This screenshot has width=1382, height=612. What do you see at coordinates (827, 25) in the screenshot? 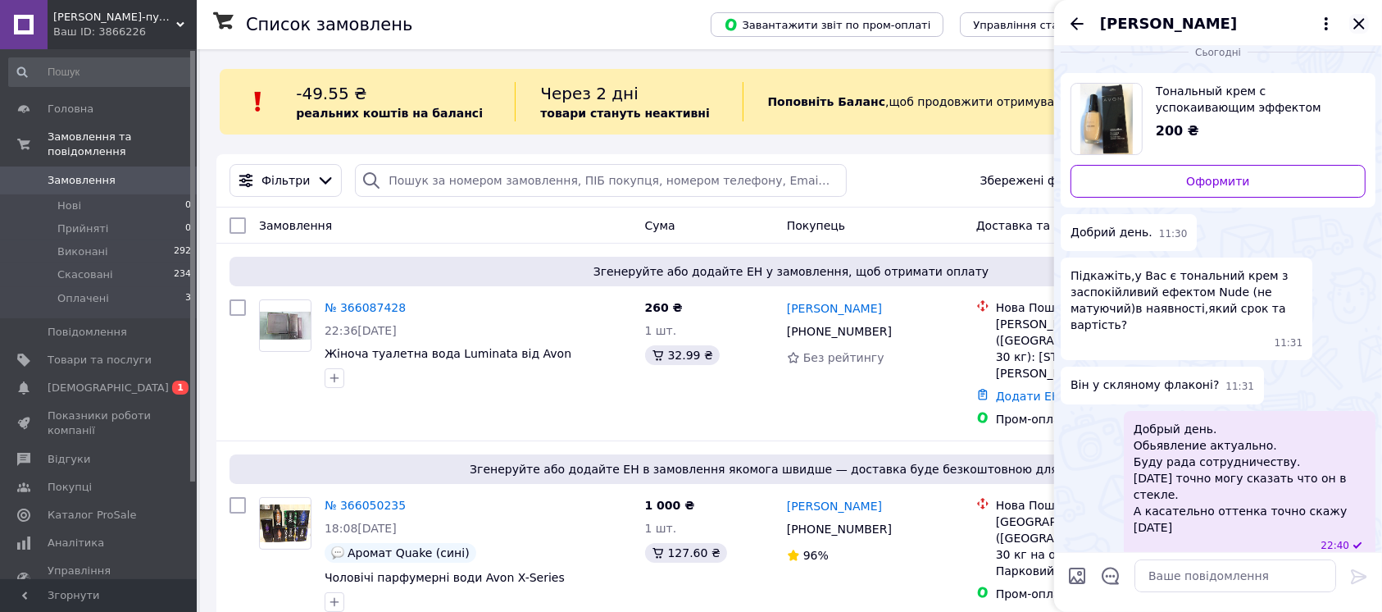
I see `span: Завантажити звіт по пром-оплаті` at bounding box center [827, 25].